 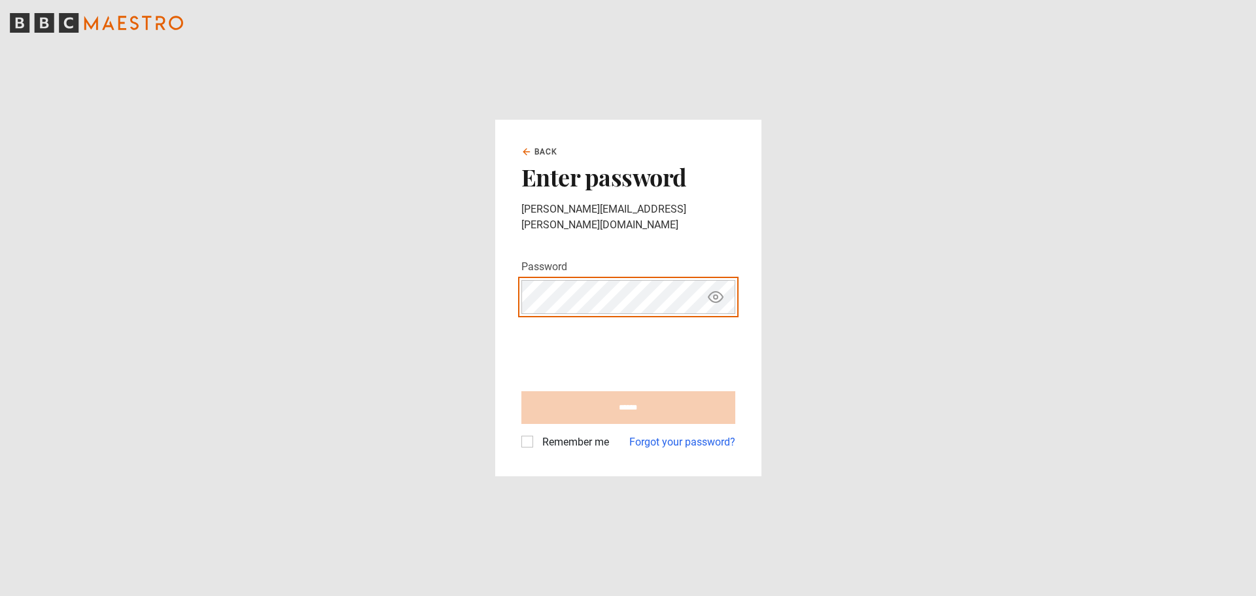 I want to click on h2: Enter password, so click(x=628, y=177).